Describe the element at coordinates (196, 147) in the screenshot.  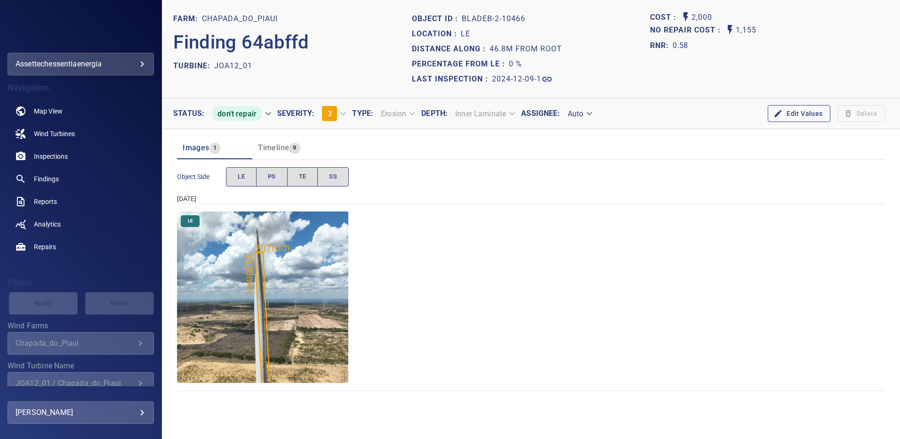
I see `span: Images` at that location.